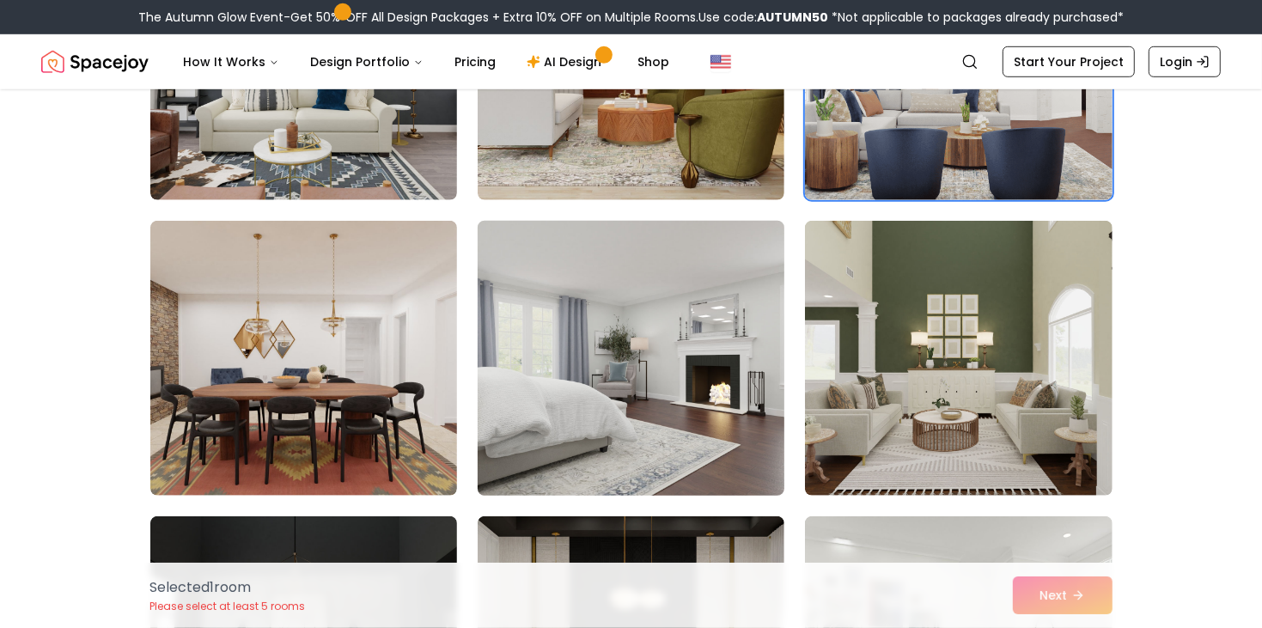 The image size is (1262, 628). Describe the element at coordinates (763, 17) in the screenshot. I see `span: Use code:` at that location.